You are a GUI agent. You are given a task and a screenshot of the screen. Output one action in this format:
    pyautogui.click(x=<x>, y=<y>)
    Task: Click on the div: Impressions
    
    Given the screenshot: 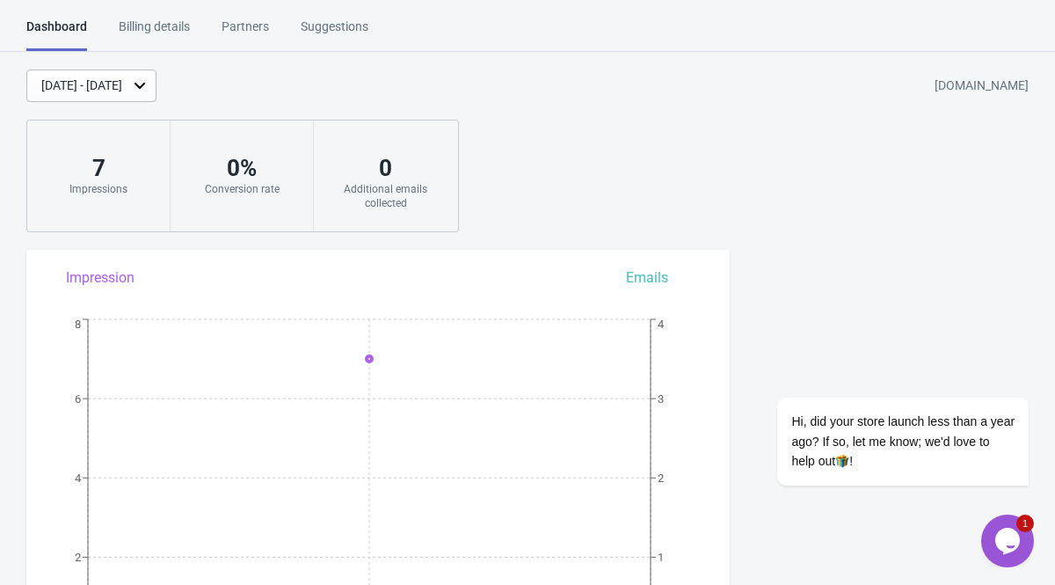 What is the action you would take?
    pyautogui.click(x=98, y=189)
    